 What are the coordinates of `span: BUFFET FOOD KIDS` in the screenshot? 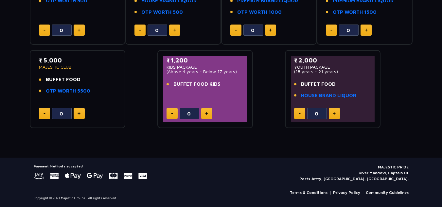 It's located at (197, 84).